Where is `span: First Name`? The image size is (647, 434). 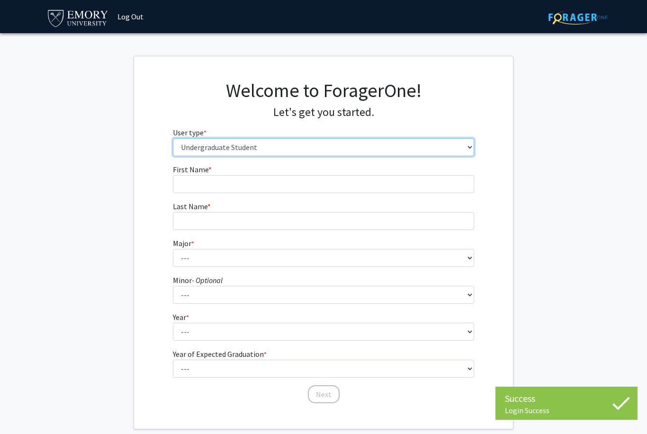 span: First Name is located at coordinates (190, 170).